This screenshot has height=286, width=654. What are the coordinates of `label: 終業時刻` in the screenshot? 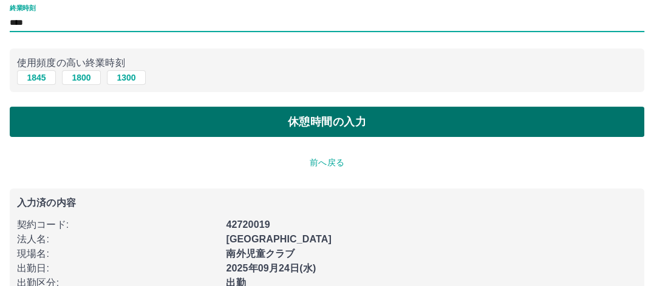 It's located at (22, 8).